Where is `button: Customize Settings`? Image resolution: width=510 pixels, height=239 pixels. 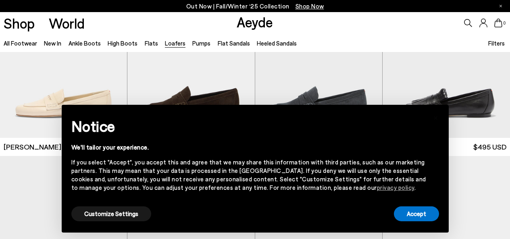 button: Customize Settings is located at coordinates (111, 214).